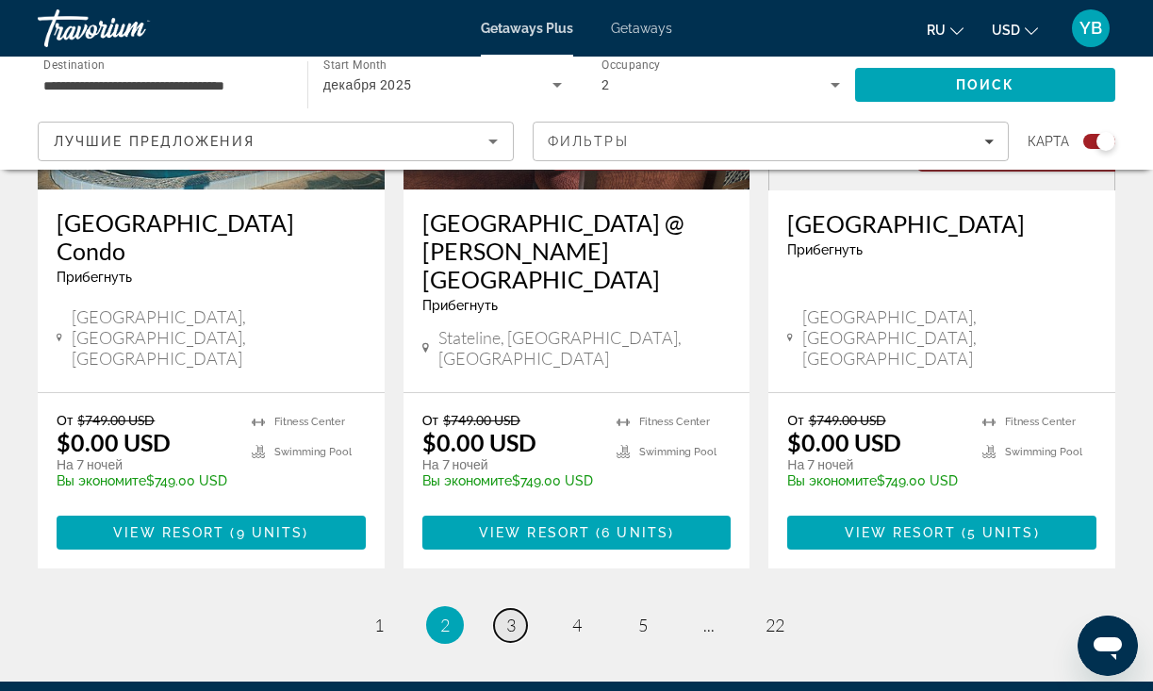 The image size is (1153, 691). What do you see at coordinates (942, 533) in the screenshot?
I see `a: View Resort(5 units)` at bounding box center [942, 533].